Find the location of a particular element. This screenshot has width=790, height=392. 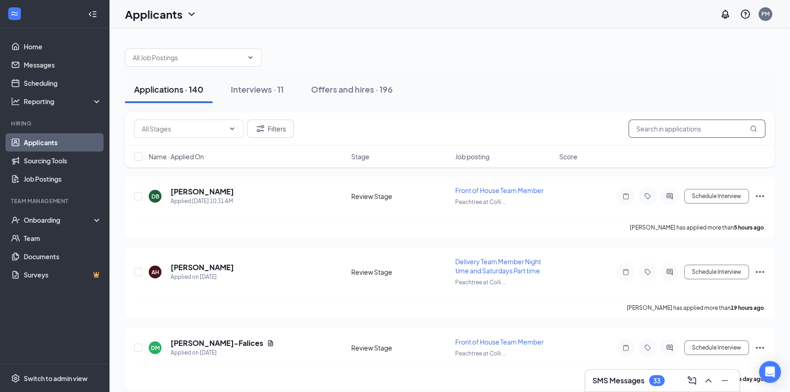

button: ComposeMessage is located at coordinates (692, 380).